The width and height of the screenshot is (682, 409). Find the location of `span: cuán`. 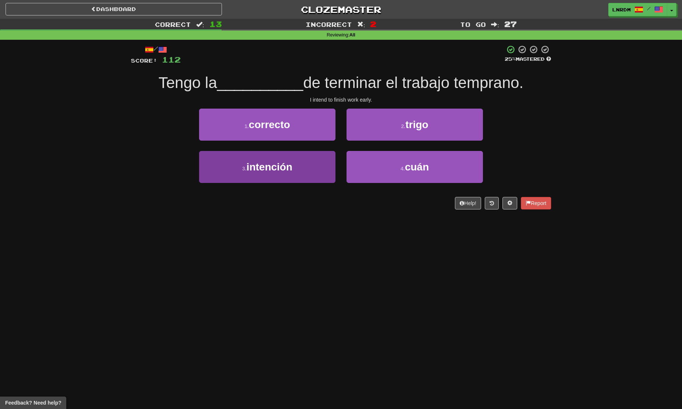

span: cuán is located at coordinates (416, 167).